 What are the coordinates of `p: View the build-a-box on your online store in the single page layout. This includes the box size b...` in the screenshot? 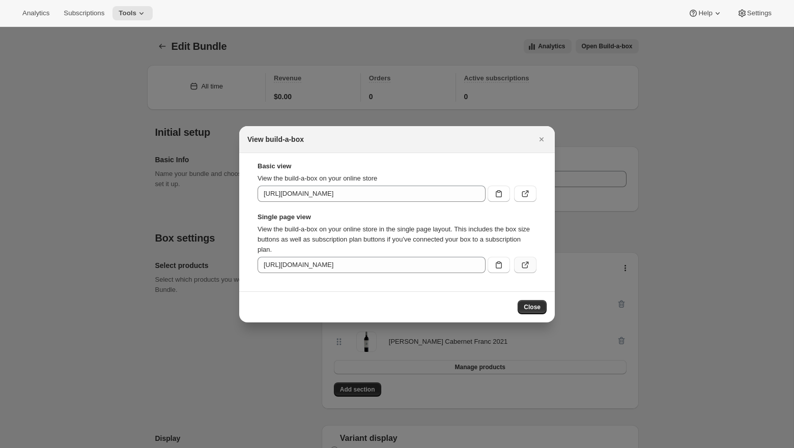 It's located at (397, 240).